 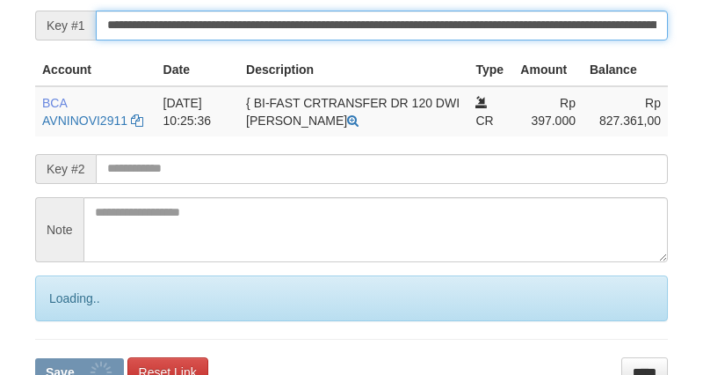 I want to click on th: Account, so click(x=96, y=69).